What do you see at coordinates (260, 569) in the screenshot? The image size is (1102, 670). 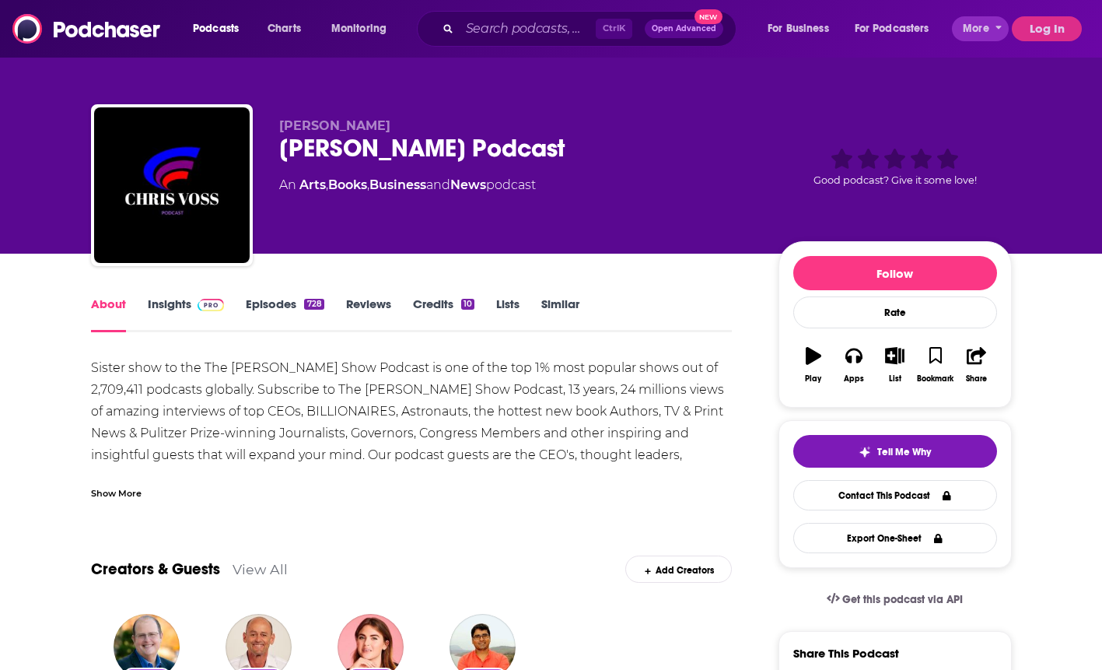 I see `a: View All` at bounding box center [260, 569].